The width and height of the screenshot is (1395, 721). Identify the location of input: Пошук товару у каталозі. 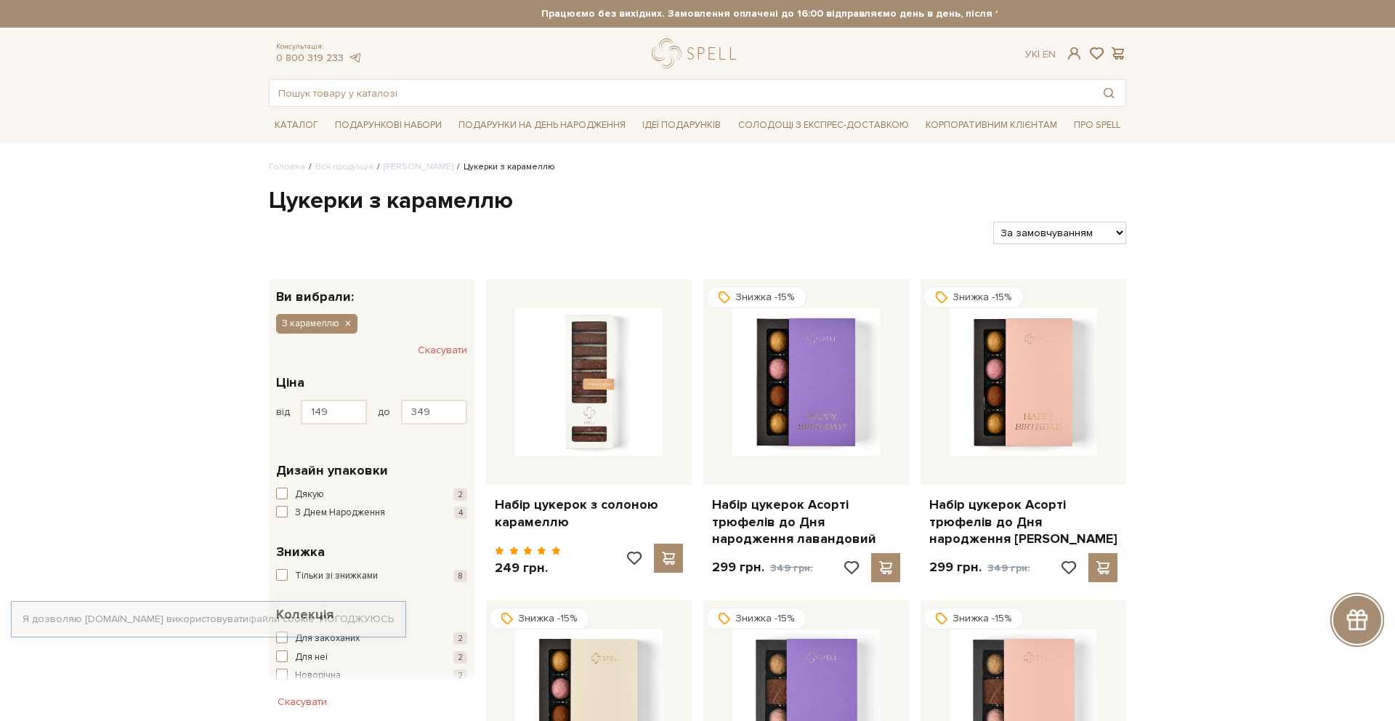
(681, 93).